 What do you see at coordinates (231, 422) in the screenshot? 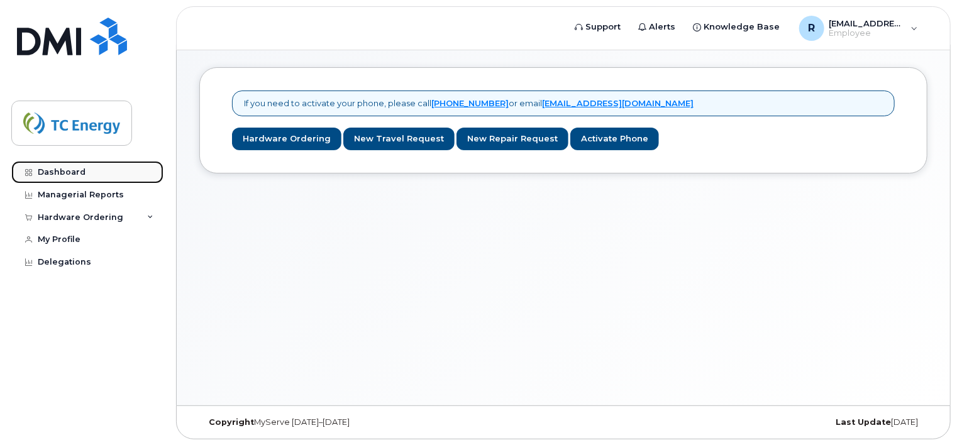
I see `strong: Copyright` at bounding box center [231, 422].